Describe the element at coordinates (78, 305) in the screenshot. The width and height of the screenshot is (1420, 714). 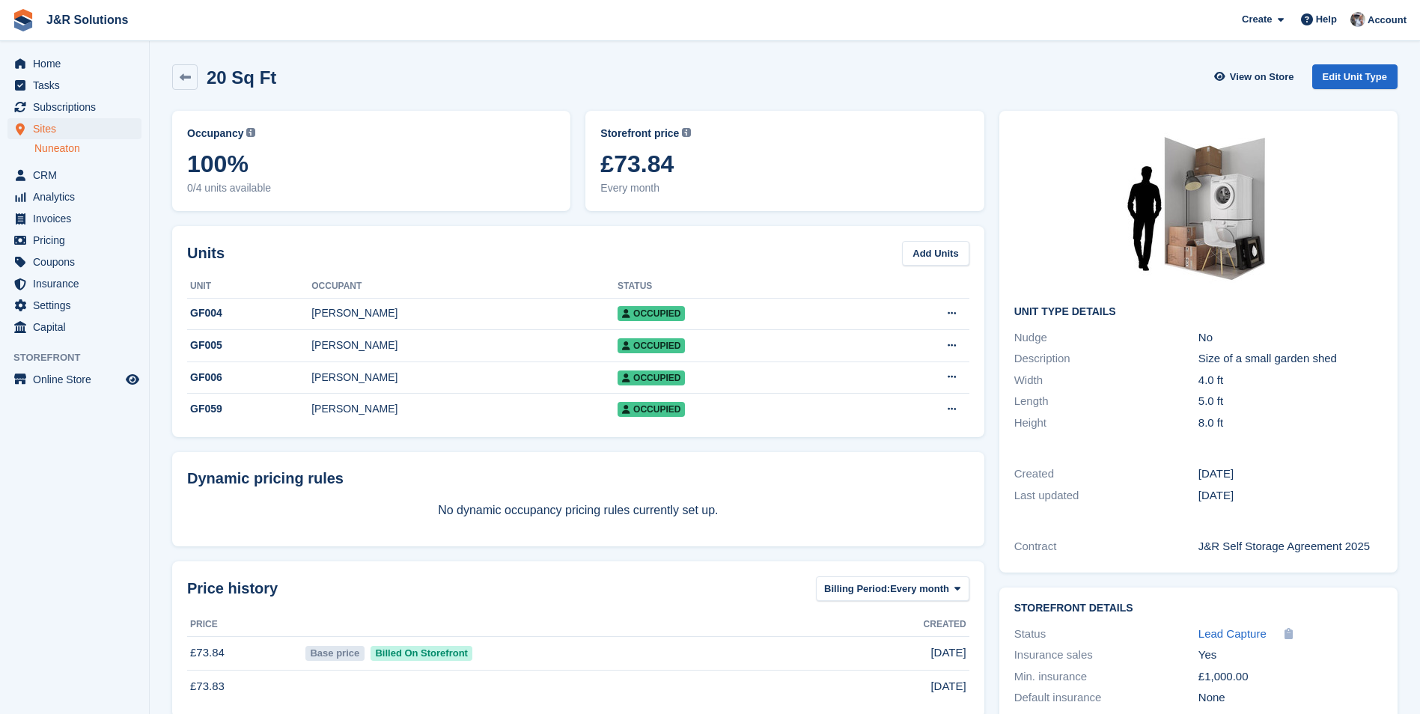
I see `span: Settings` at that location.